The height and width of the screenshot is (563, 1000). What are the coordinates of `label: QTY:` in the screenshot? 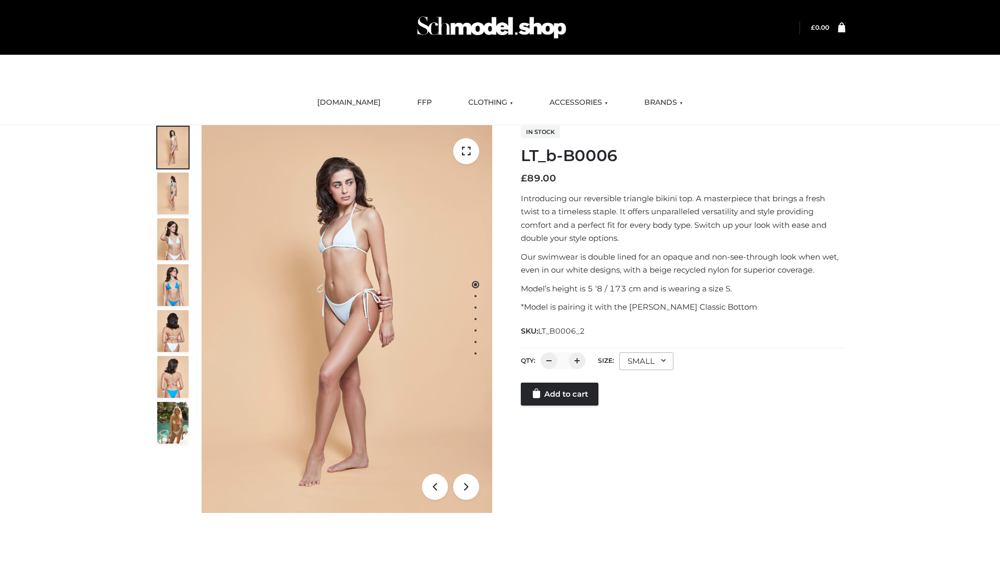 It's located at (528, 360).